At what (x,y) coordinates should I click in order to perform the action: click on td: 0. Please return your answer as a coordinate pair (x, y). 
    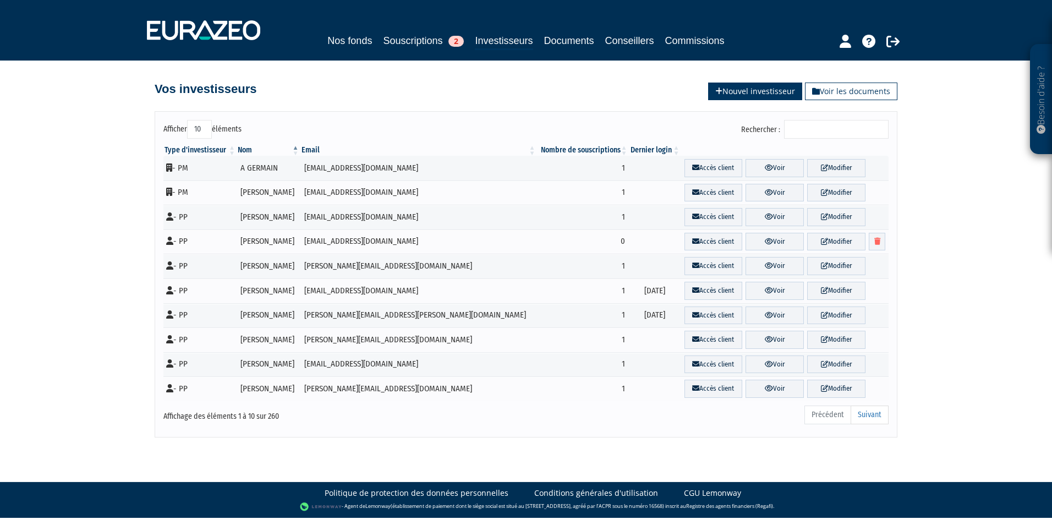
    Looking at the image, I should click on (583, 242).